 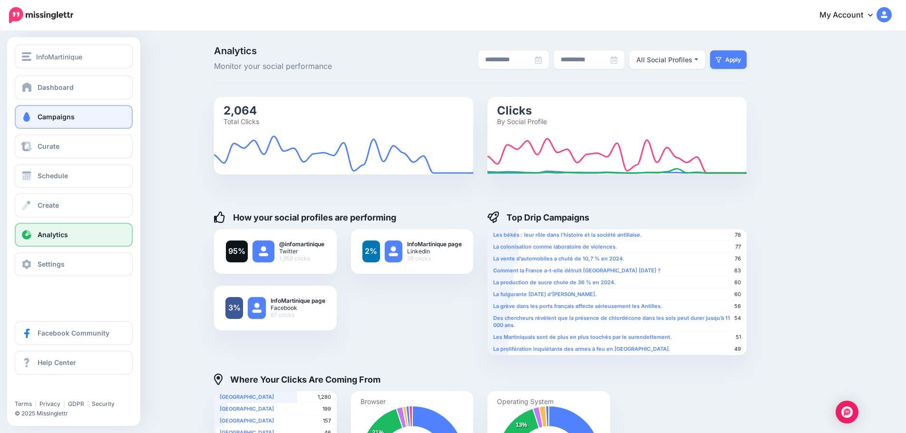 I want to click on a: Dashboard, so click(x=74, y=88).